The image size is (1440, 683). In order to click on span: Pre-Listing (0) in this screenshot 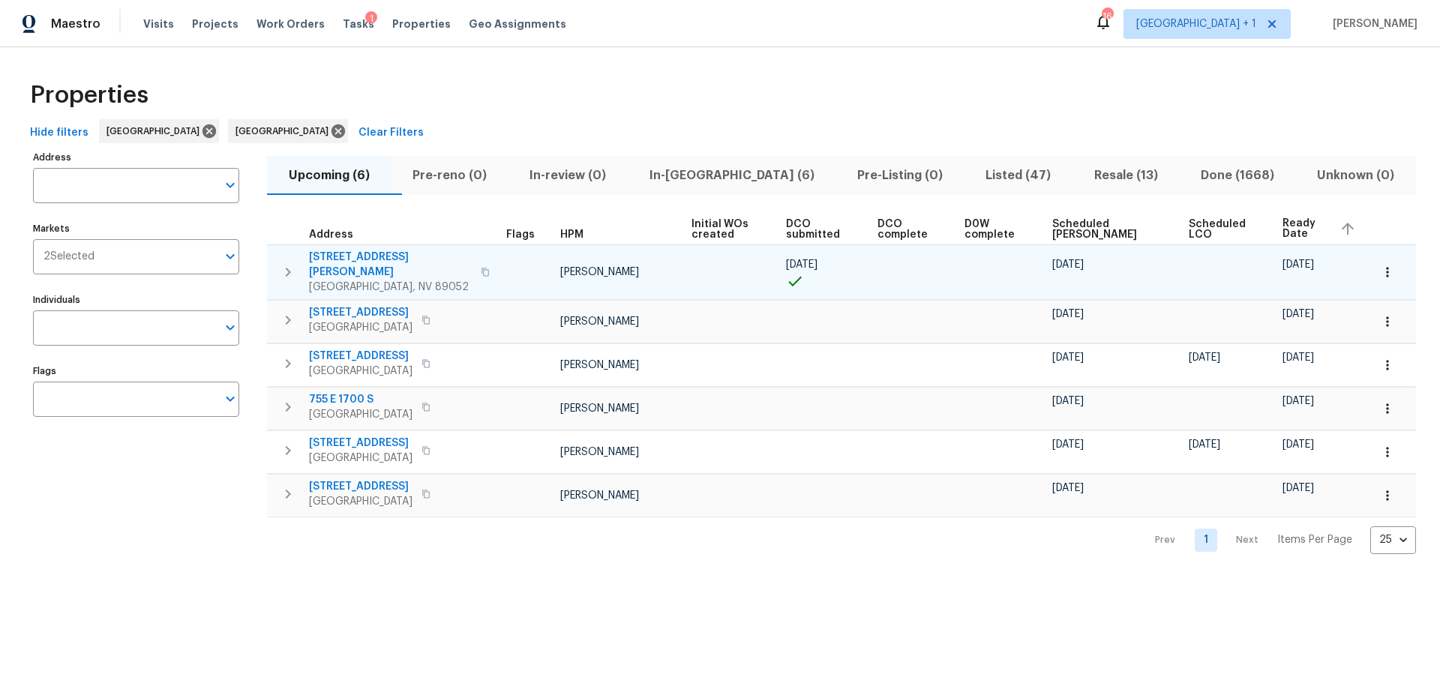, I will do `click(899, 175)`.